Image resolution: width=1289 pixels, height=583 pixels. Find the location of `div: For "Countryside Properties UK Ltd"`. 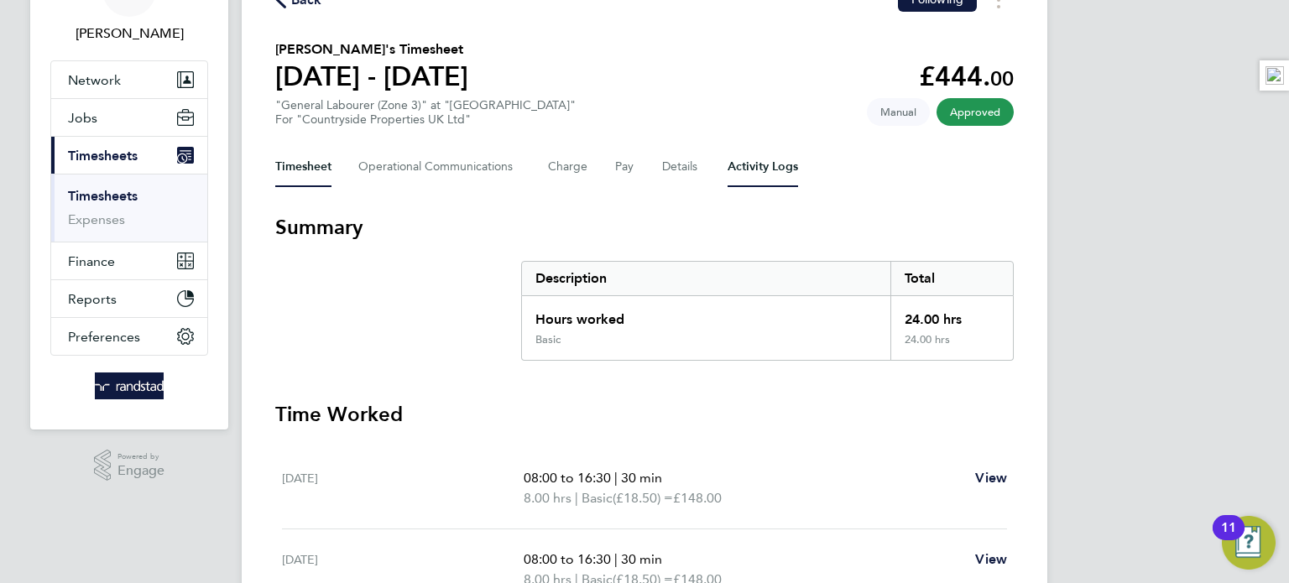

div: For "Countryside Properties UK Ltd" is located at coordinates (426, 119).